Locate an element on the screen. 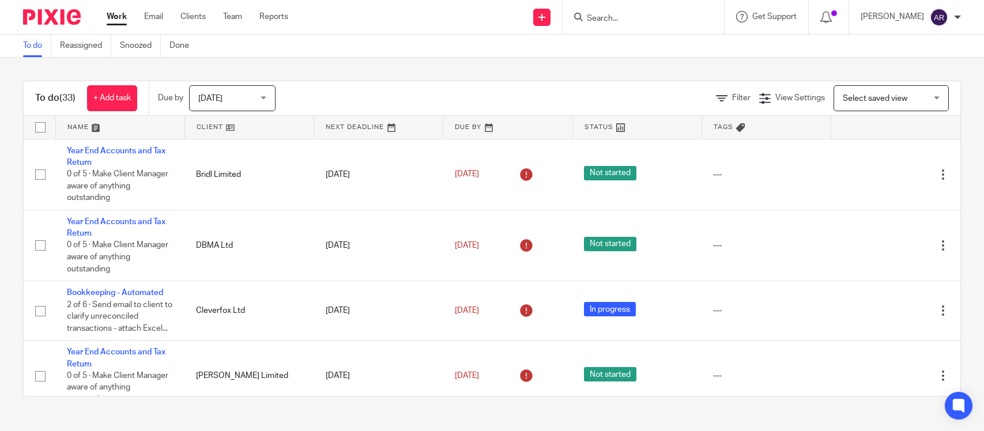 The height and width of the screenshot is (431, 984). a: Email is located at coordinates (153, 17).